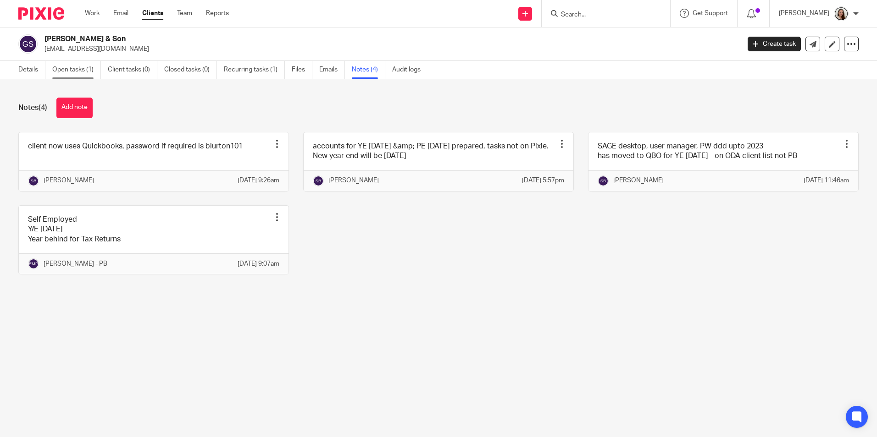 This screenshot has width=877, height=437. I want to click on a: Closed tasks (0), so click(190, 70).